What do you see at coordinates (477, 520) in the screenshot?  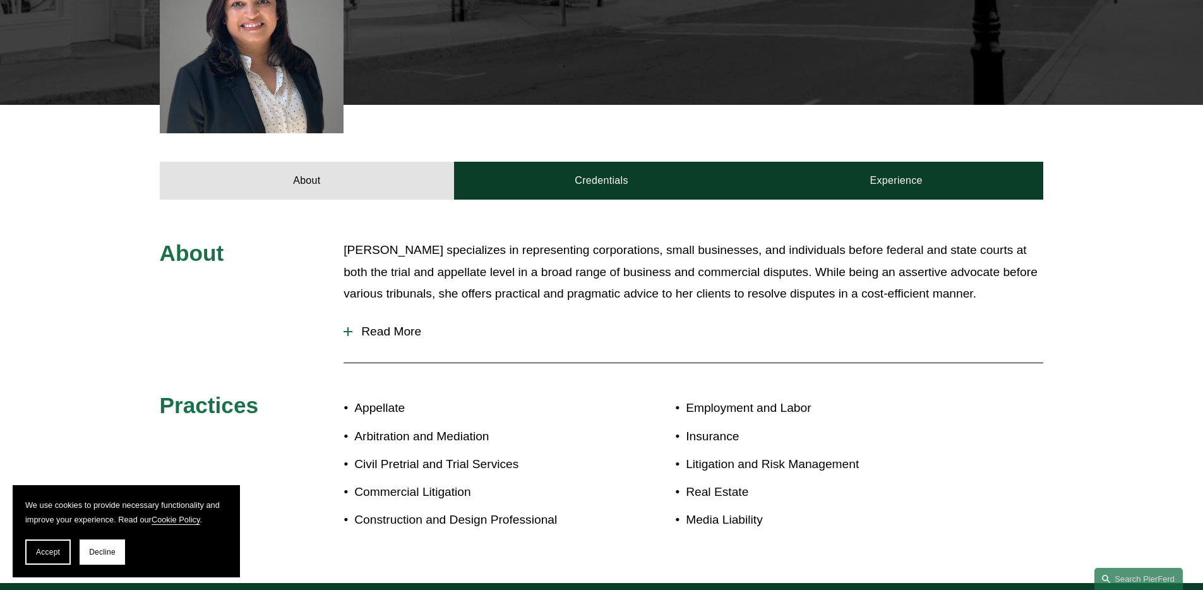 I see `p: Construction and Design Professional` at bounding box center [477, 520].